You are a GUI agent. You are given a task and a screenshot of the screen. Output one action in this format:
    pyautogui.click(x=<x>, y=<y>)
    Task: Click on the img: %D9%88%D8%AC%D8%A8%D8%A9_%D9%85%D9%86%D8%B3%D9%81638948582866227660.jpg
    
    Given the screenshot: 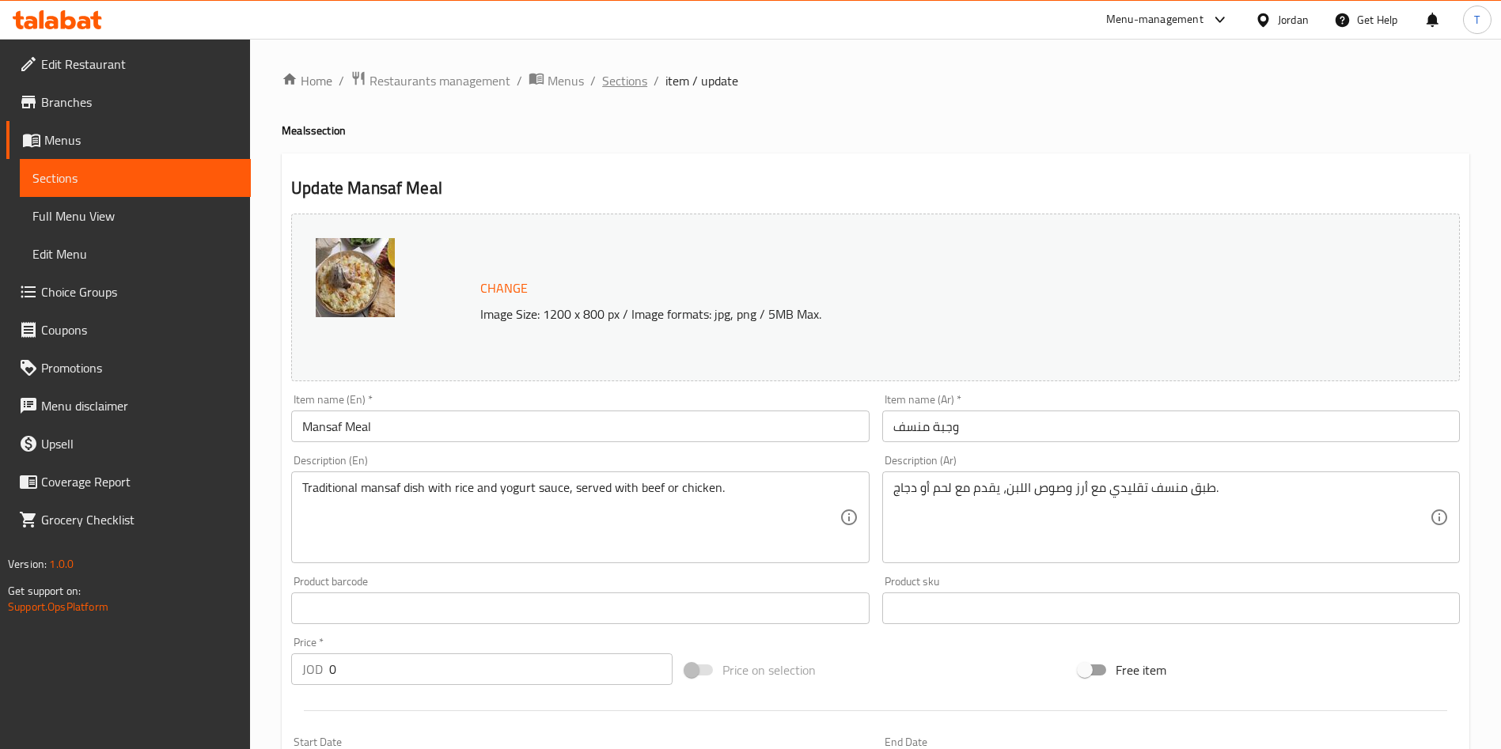 What is the action you would take?
    pyautogui.click(x=355, y=278)
    